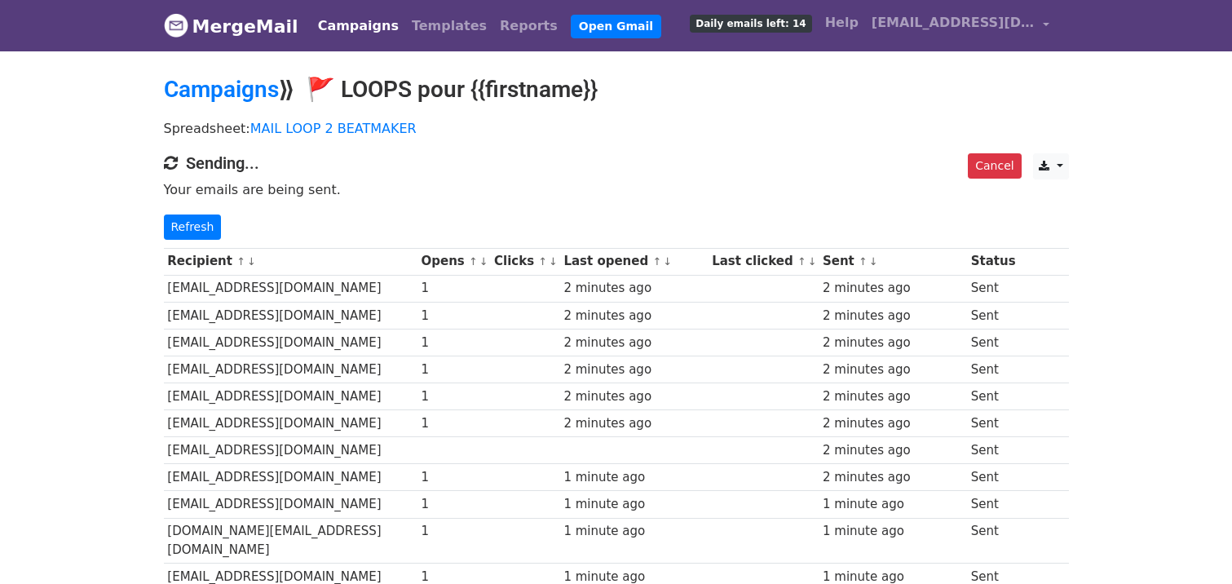  I want to click on a: MergeMail, so click(231, 26).